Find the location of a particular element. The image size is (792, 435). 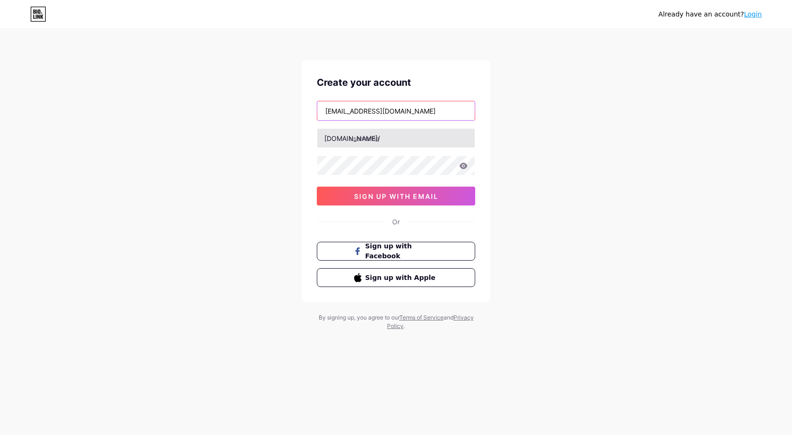

span: Sign up with Facebook is located at coordinates (402, 251).